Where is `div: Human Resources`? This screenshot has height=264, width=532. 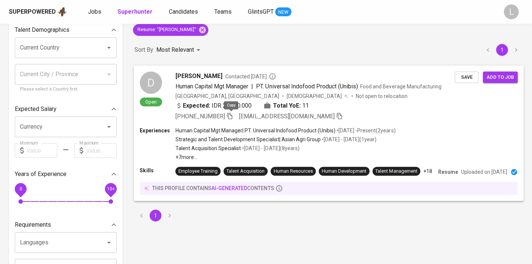 div: Human Resources is located at coordinates (293, 171).